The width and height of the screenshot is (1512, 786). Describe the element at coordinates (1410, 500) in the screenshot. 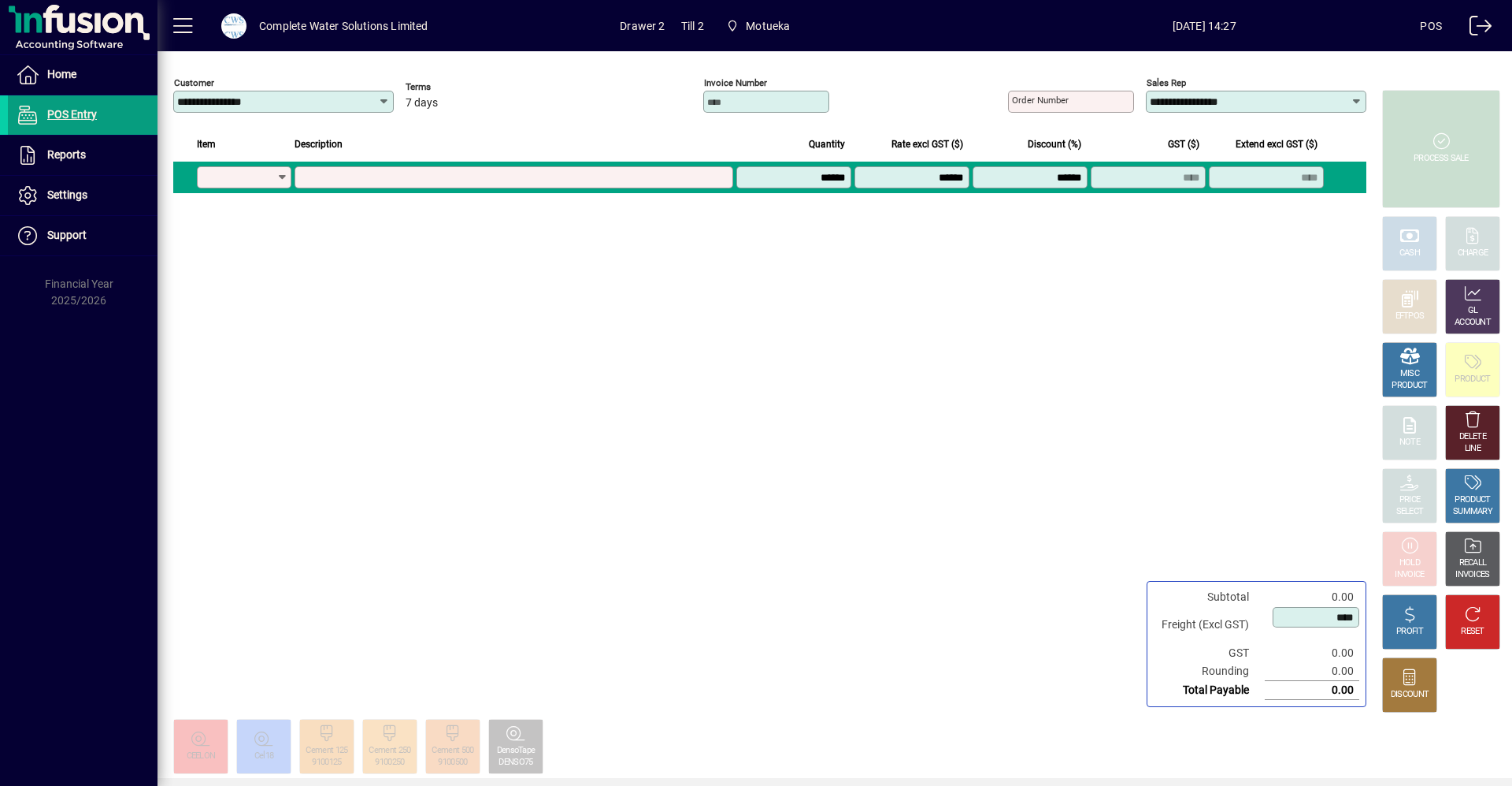

I see `div: PRICE` at that location.